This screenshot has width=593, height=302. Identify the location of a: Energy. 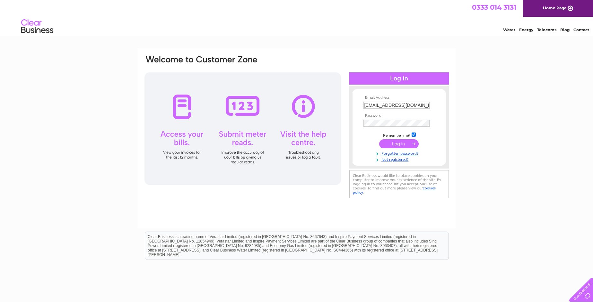
(526, 30).